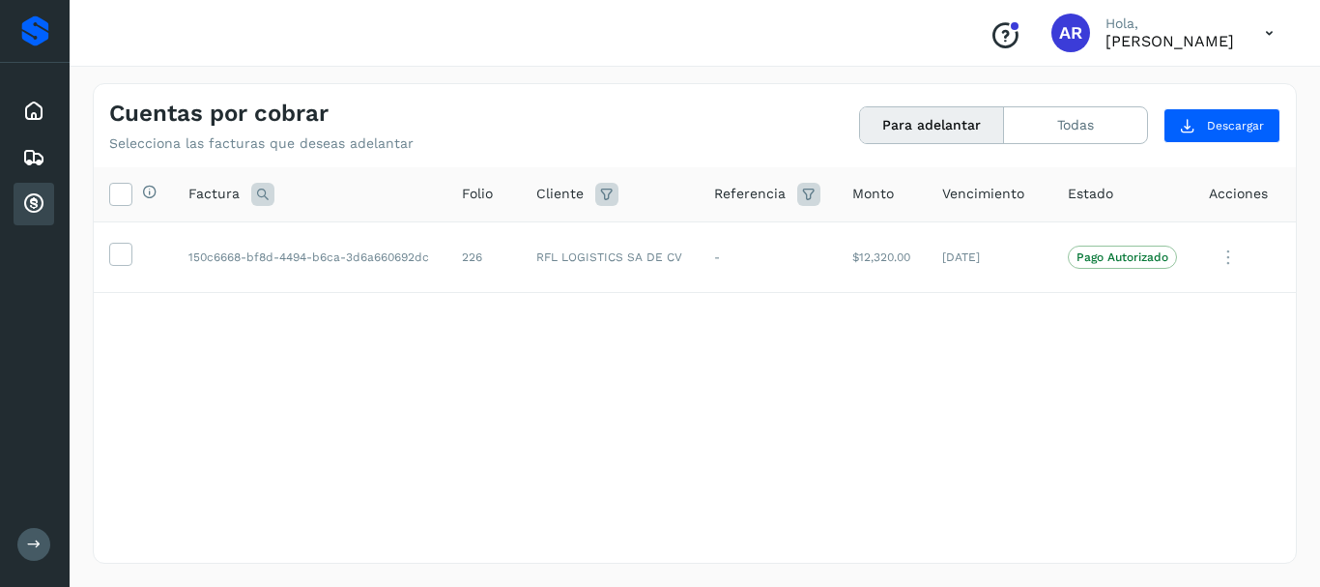  What do you see at coordinates (1076, 125) in the screenshot?
I see `button: Todas` at bounding box center [1076, 125].